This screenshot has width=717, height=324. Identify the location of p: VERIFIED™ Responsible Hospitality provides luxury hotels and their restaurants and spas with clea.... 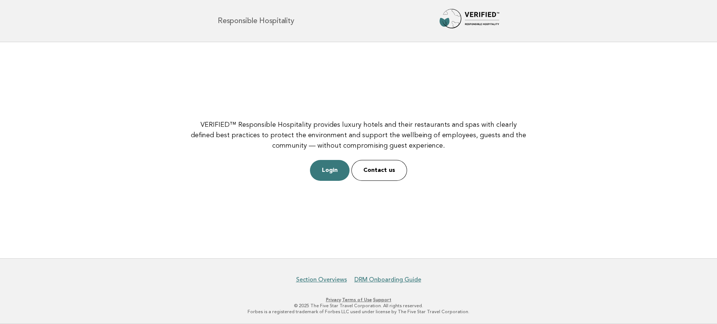
(358, 136).